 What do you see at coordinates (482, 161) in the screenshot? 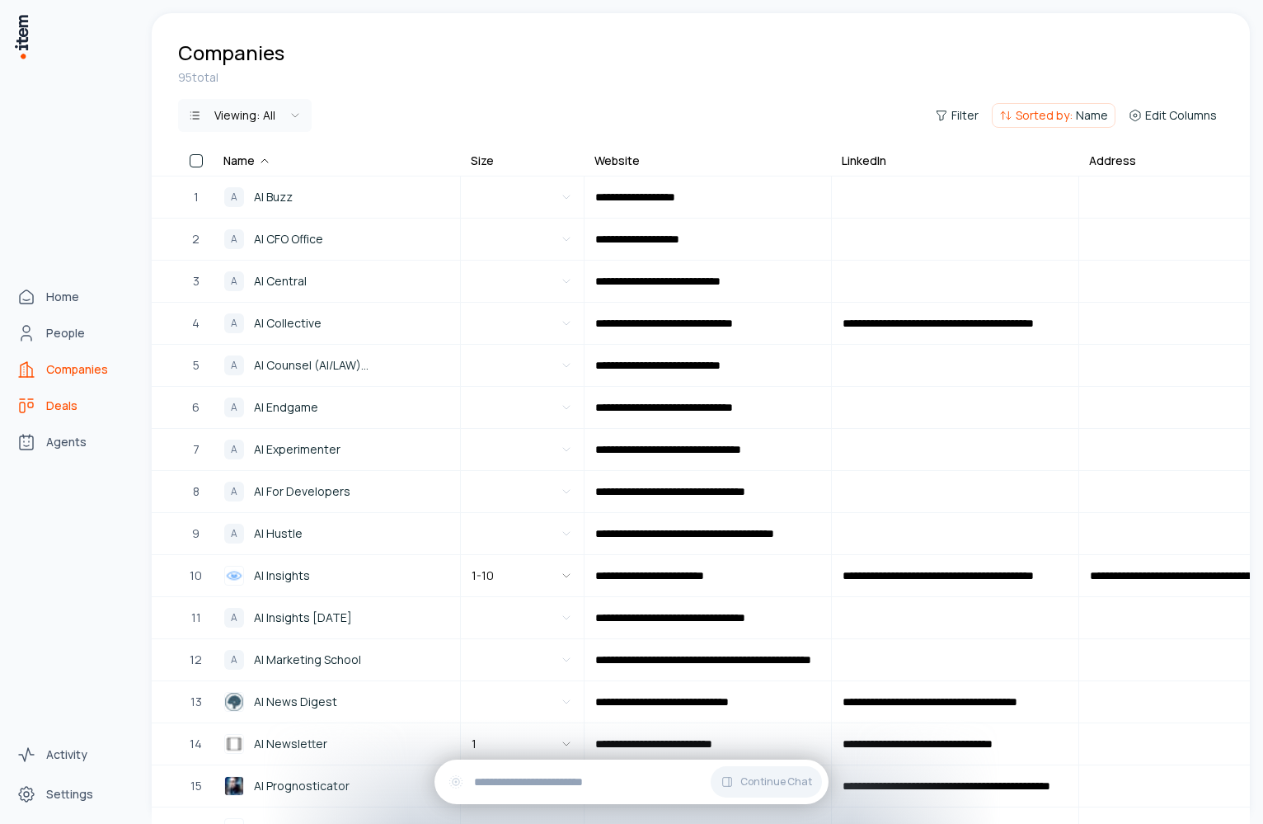
I see `div: Size` at bounding box center [482, 161].